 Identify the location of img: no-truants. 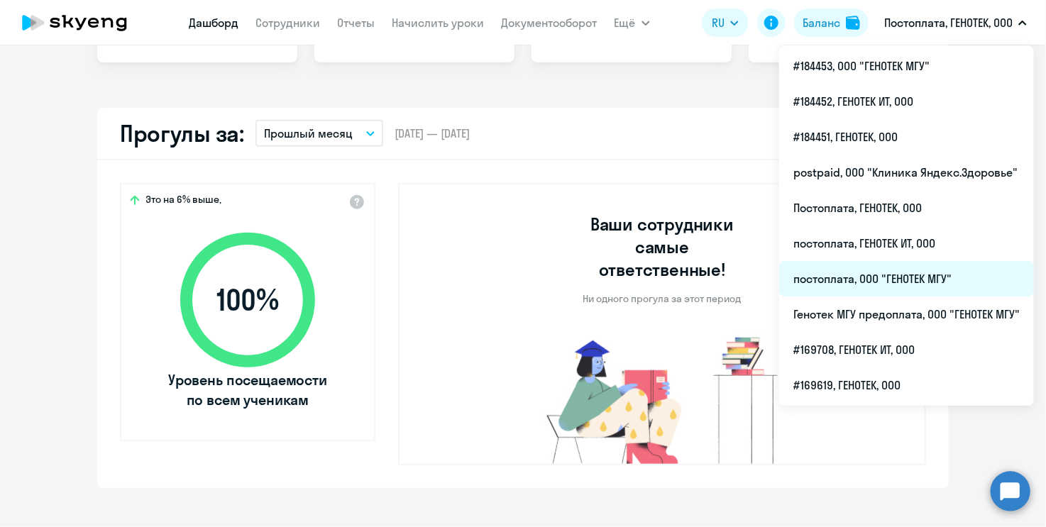
(662, 399).